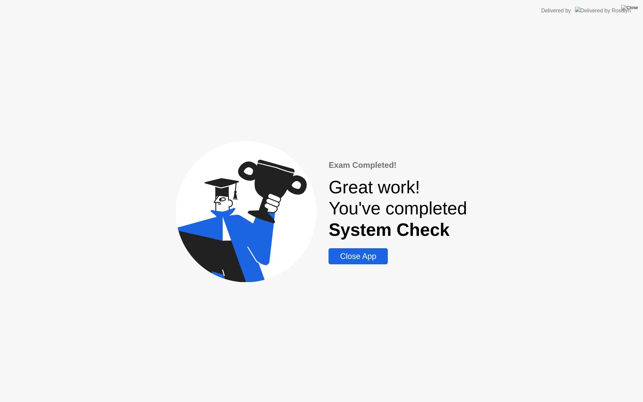 This screenshot has height=402, width=643. What do you see at coordinates (358, 256) in the screenshot?
I see `button: Close App` at bounding box center [358, 256].